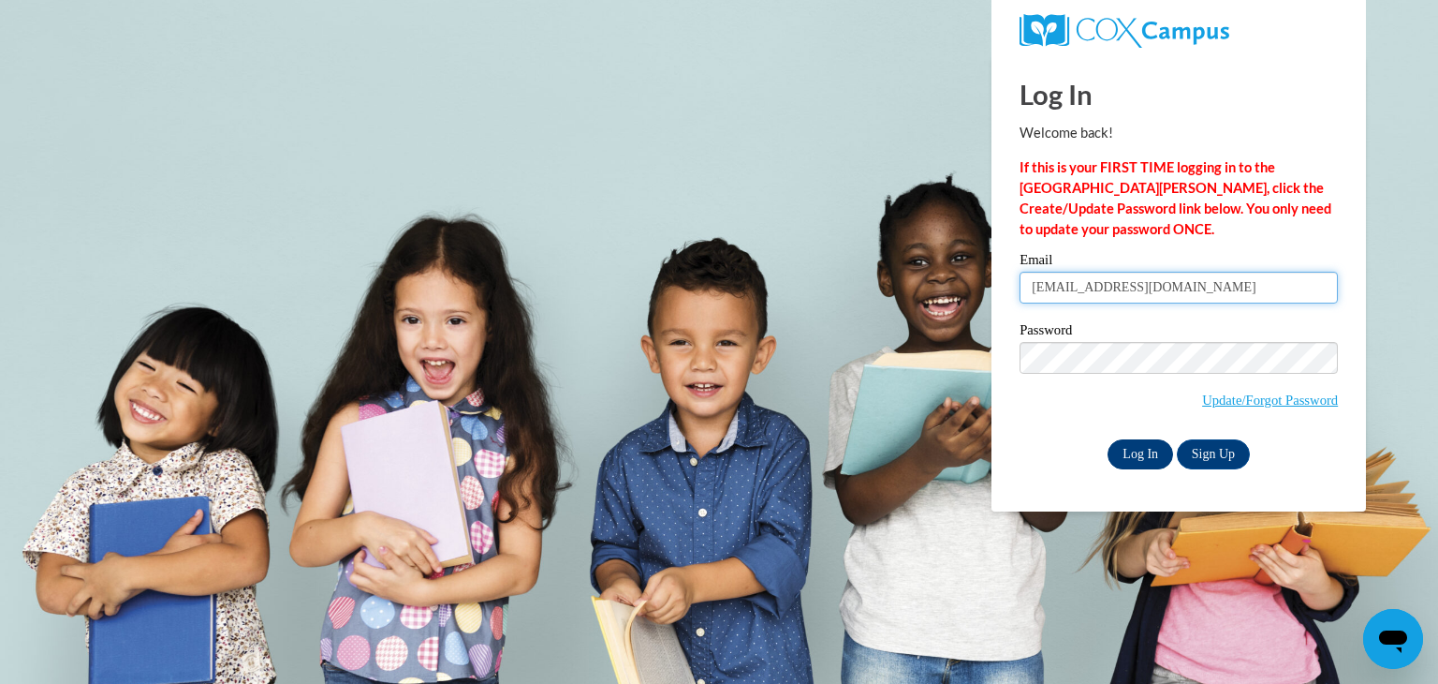 Image resolution: width=1438 pixels, height=684 pixels. I want to click on input: Log In, so click(1141, 454).